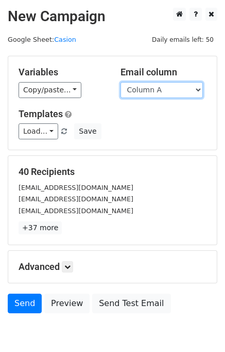 This screenshot has height=352, width=225. Describe the element at coordinates (42, 39) in the screenshot. I see `small: Google Sheet:` at that location.